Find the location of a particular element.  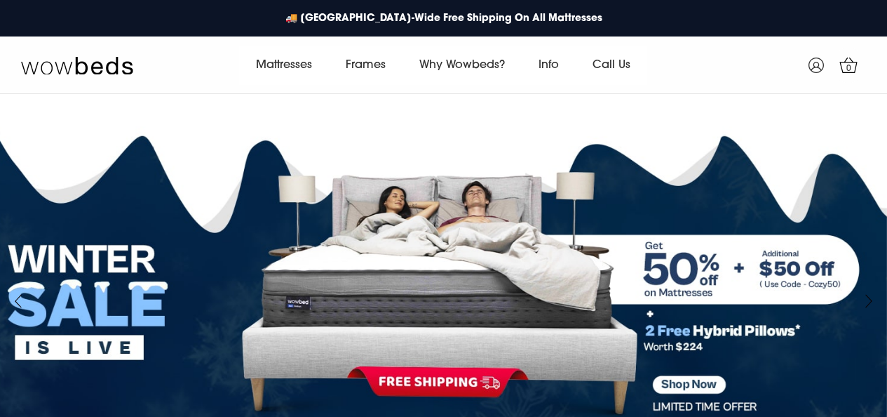

a: Frames is located at coordinates (365, 65).